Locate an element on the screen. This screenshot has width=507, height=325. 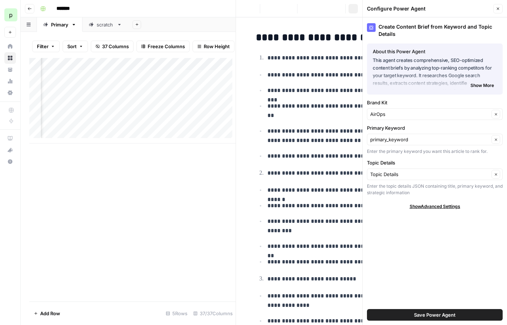
button: What's new? is located at coordinates (10, 150).